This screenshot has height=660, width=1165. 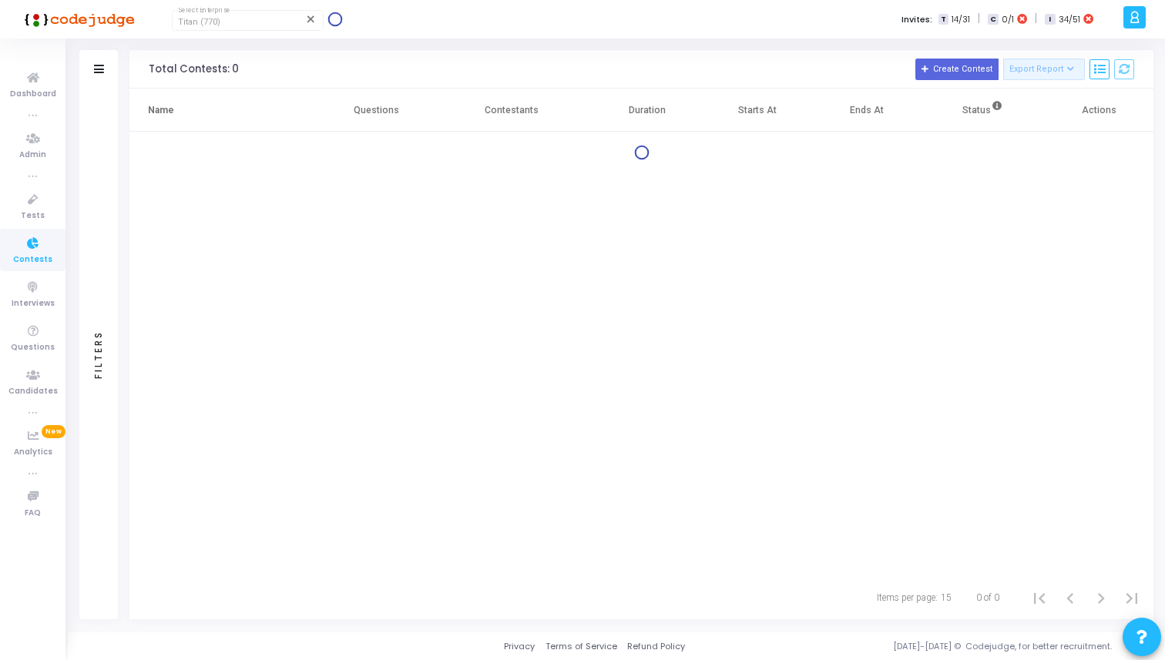 What do you see at coordinates (193, 69) in the screenshot?
I see `div: Total Contests: 0` at bounding box center [193, 69].